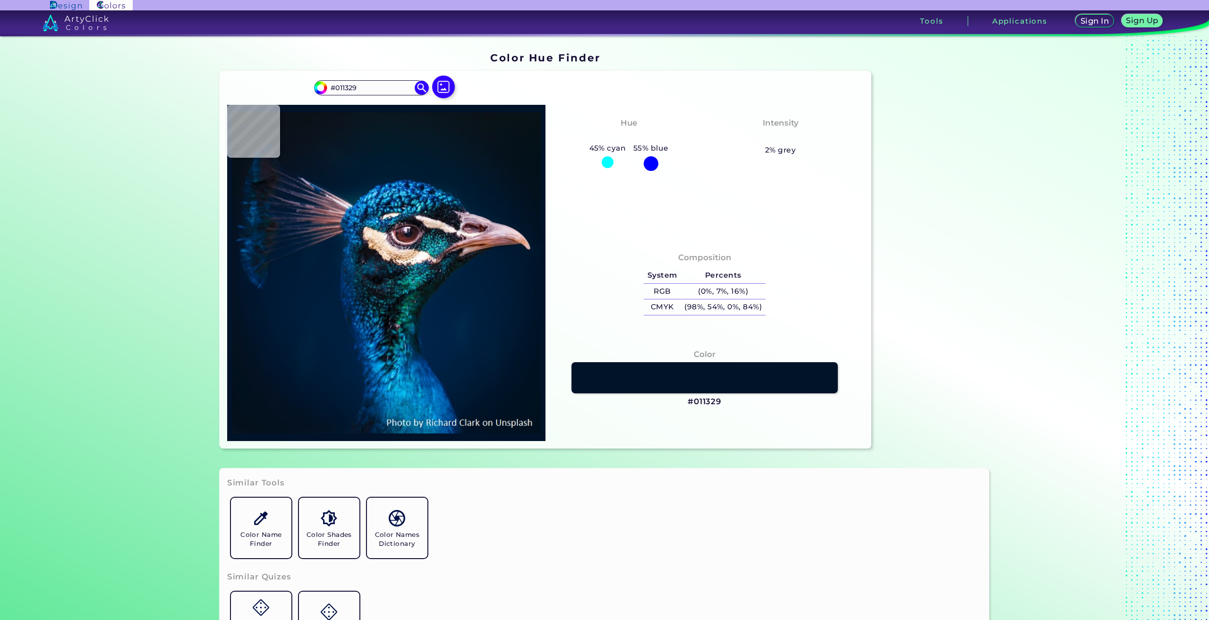 Image resolution: width=1209 pixels, height=620 pixels. Describe the element at coordinates (261, 539) in the screenshot. I see `h5: Color Name Finder` at that location.